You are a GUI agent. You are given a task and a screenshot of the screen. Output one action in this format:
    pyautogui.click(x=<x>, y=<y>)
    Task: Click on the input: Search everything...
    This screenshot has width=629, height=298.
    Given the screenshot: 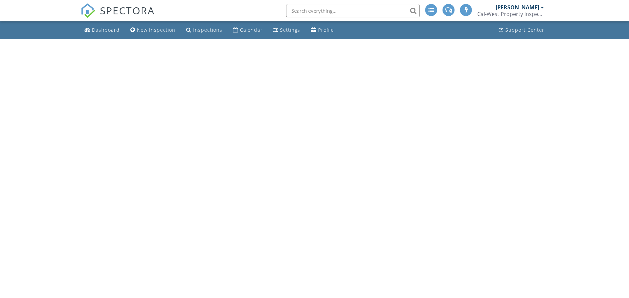 What is the action you would take?
    pyautogui.click(x=353, y=11)
    